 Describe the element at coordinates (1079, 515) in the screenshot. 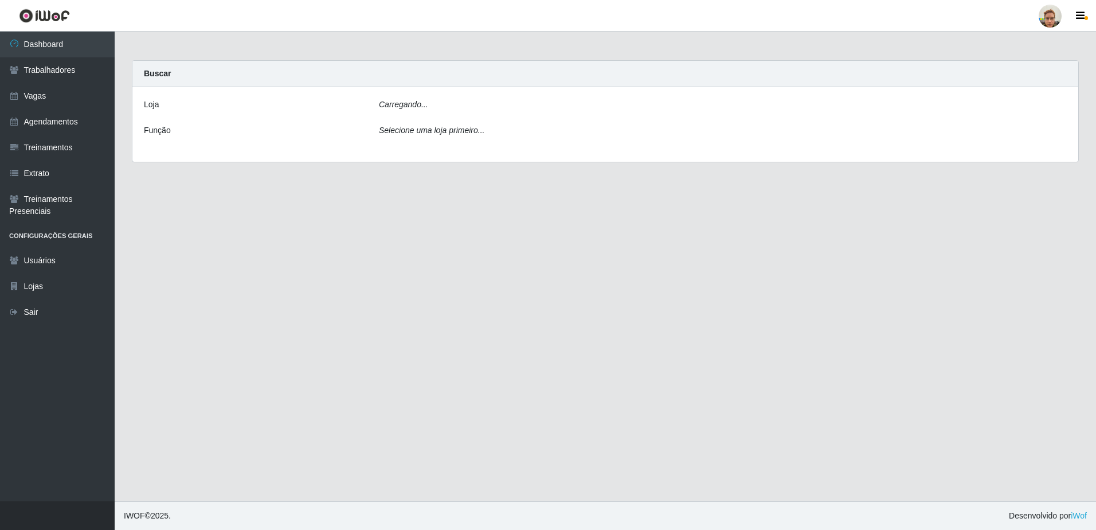

I see `a: iWof` at that location.